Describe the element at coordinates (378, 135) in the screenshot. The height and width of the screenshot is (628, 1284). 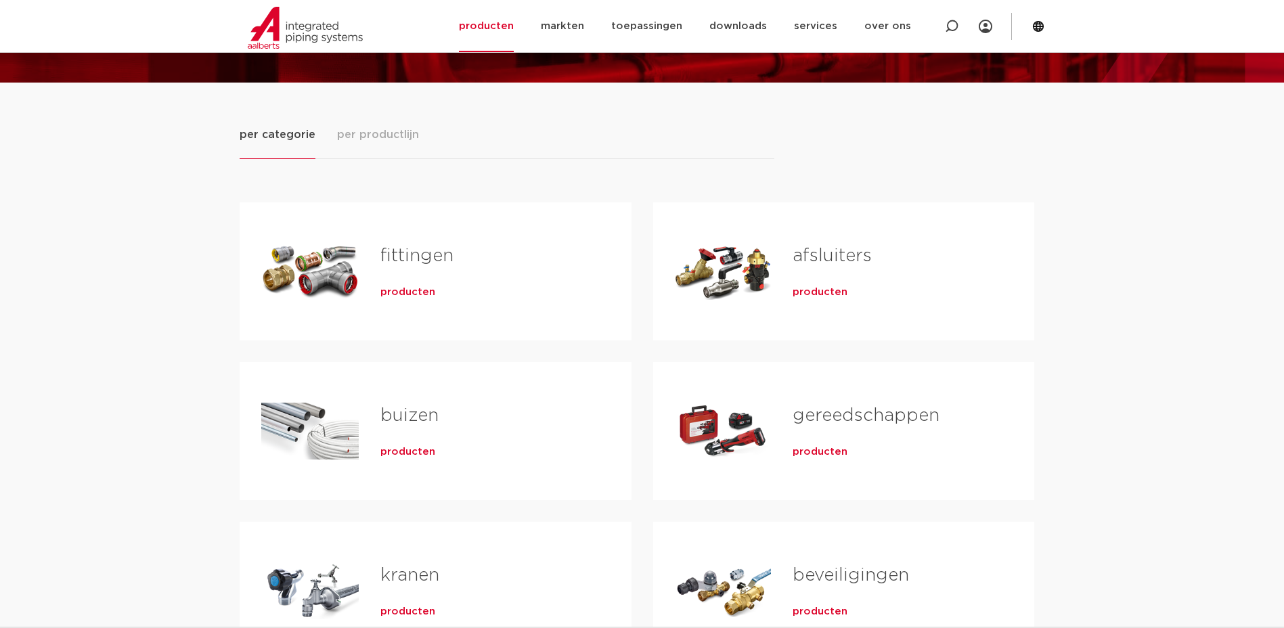
I see `span: per productlijn` at that location.